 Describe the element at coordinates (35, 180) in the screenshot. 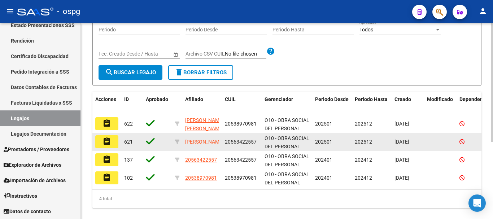

I see `span: Importación de Archivos` at that location.